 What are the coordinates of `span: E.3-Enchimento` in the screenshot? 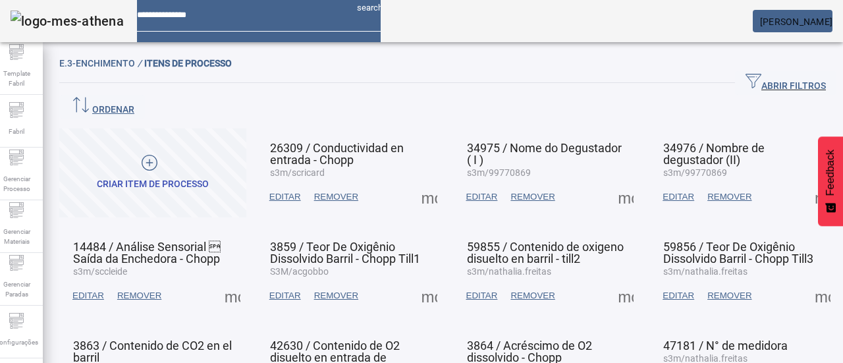 It's located at (101, 63).